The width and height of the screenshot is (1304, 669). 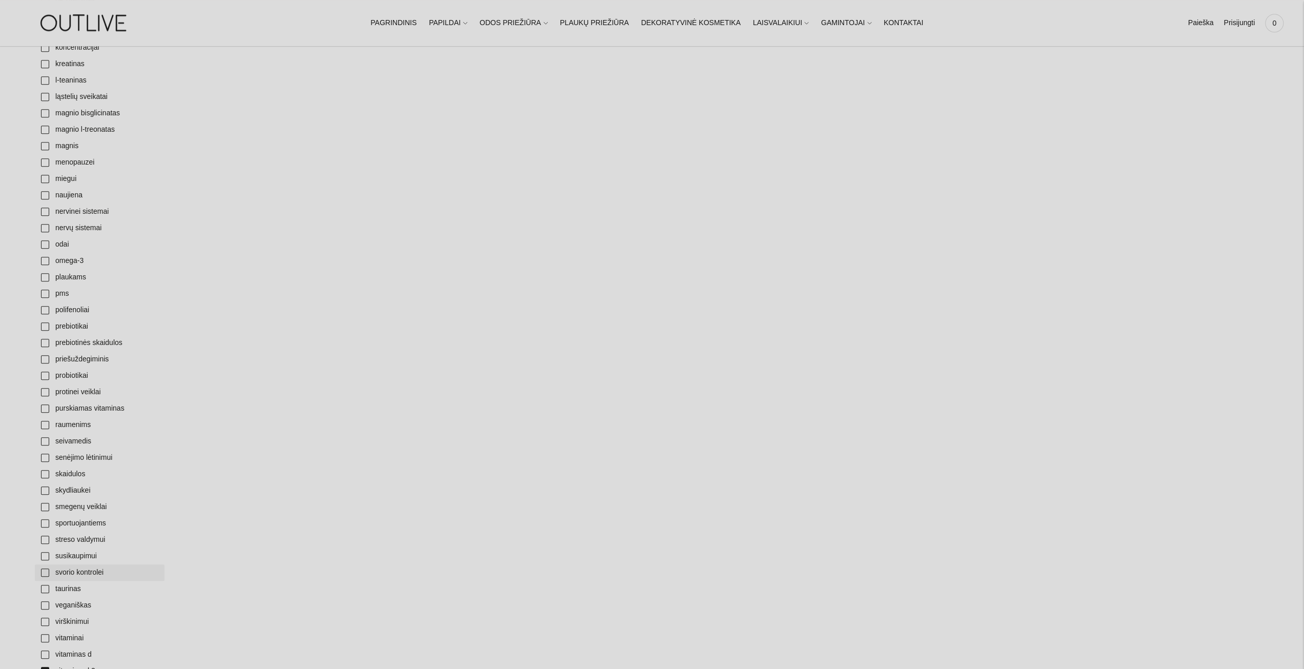 I want to click on a: streso valdymui, so click(x=99, y=540).